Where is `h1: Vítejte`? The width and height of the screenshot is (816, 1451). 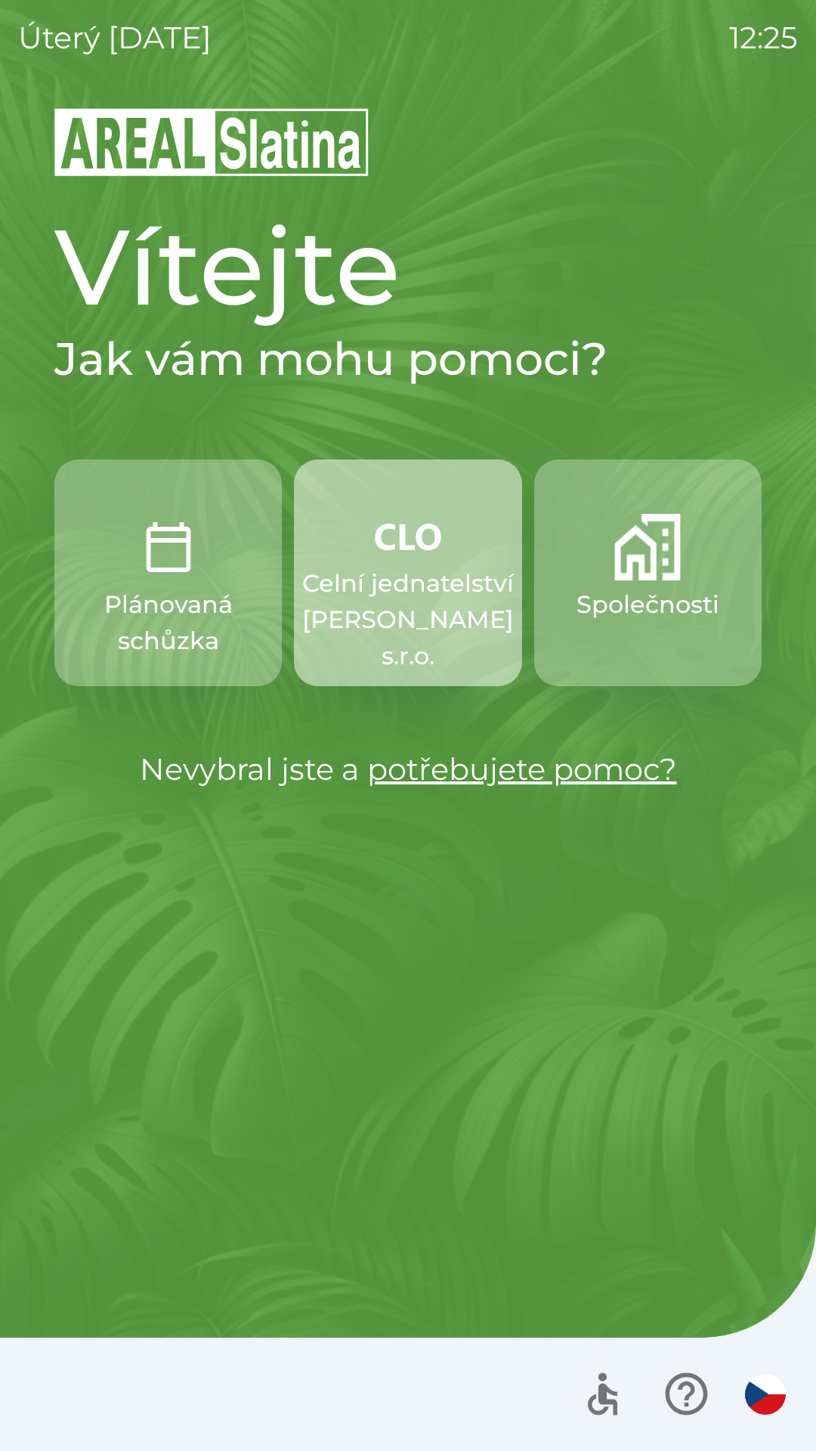
h1: Vítejte is located at coordinates (408, 267).